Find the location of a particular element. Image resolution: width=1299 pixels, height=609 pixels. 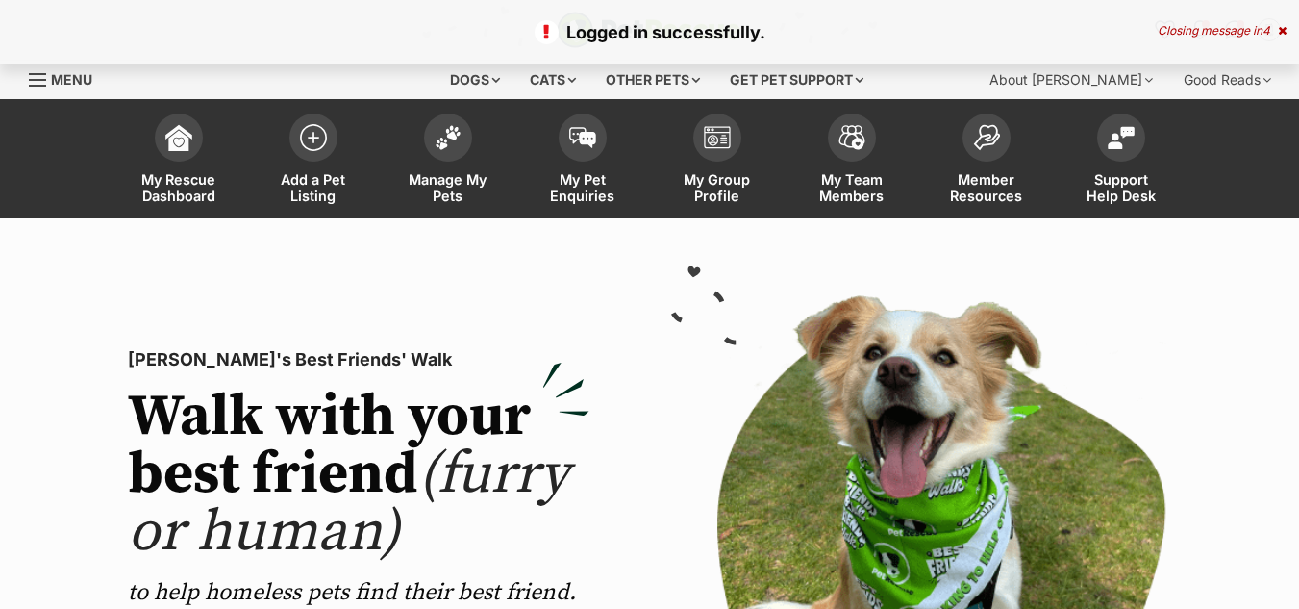

a: My Team Members is located at coordinates (852, 161).